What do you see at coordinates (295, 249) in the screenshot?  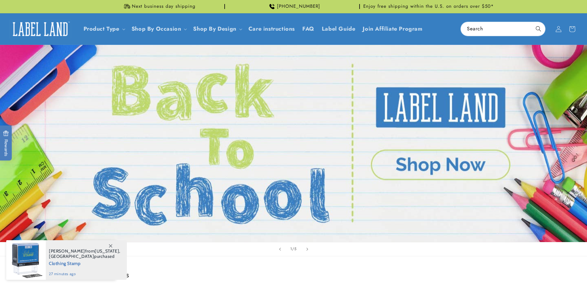 I see `span: 5` at bounding box center [295, 249].